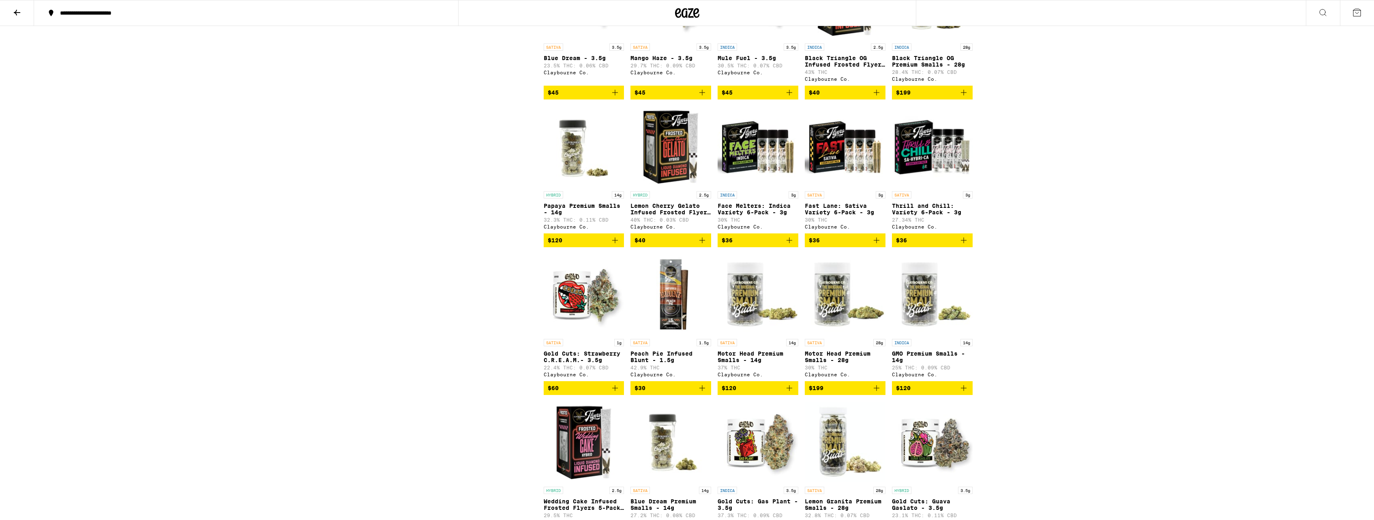 The image size is (1374, 520). I want to click on p: 23.1% THC: 0.11% CBD, so click(932, 515).